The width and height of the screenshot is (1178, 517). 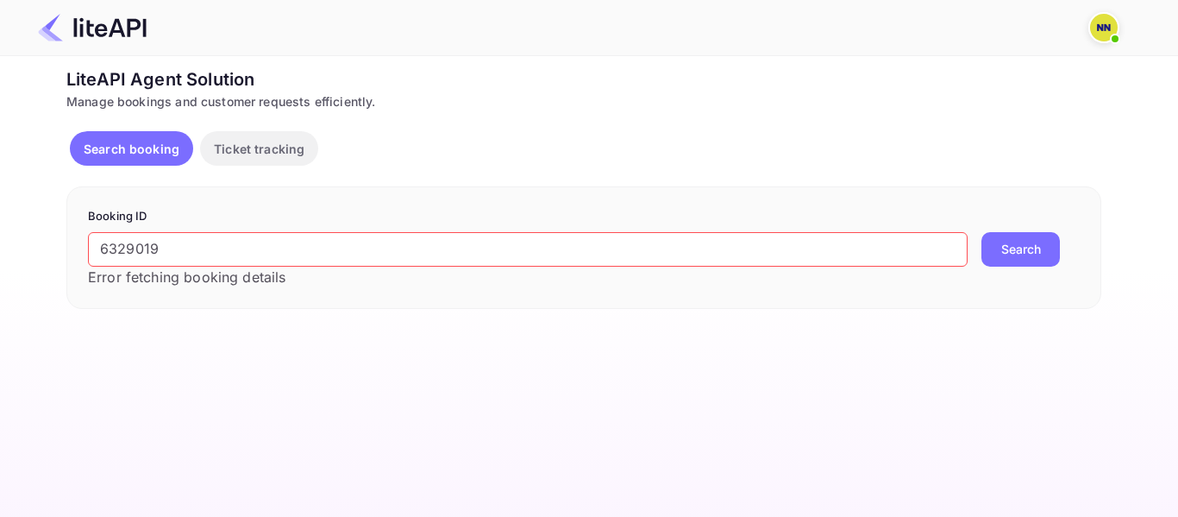 I want to click on div: Manage bookings and customer requests efficiently., so click(x=584, y=101).